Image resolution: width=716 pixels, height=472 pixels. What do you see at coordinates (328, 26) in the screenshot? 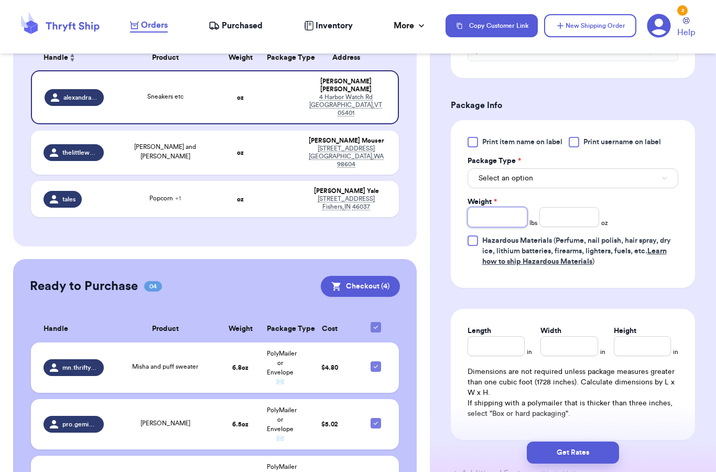
I see `a: Inventory` at bounding box center [328, 26].